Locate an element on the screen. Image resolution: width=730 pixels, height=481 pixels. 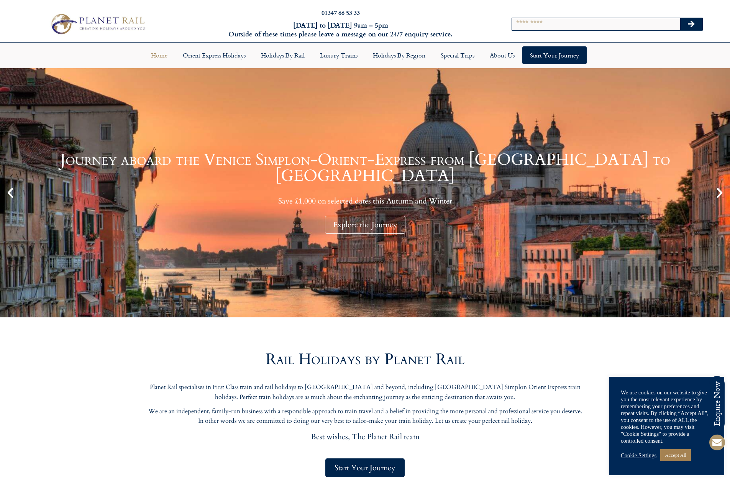
h2: Rail Holidays by Planet Rail is located at coordinates (365, 359).